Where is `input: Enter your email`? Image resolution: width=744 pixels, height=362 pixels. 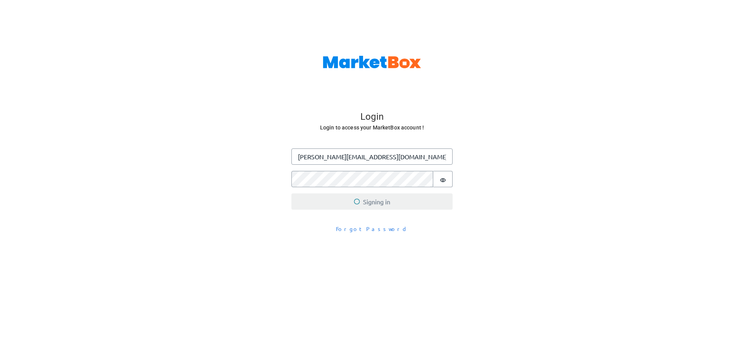
input: Enter your email is located at coordinates (372, 157).